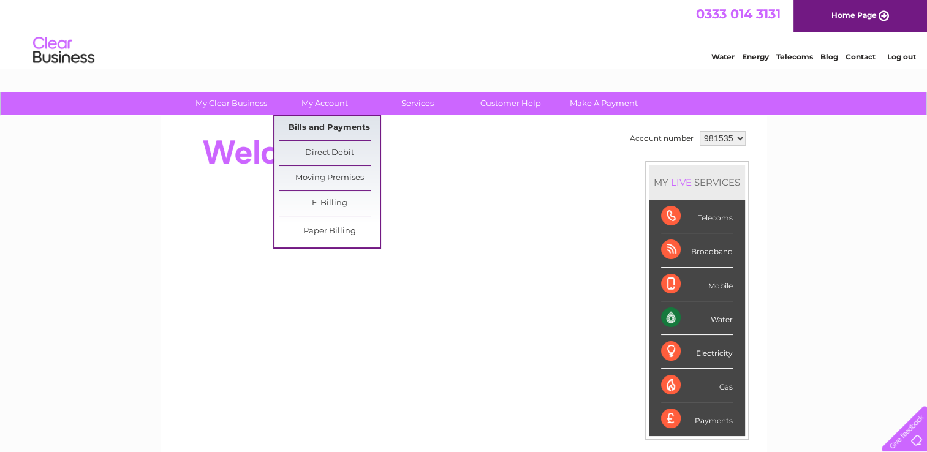 The image size is (927, 452). Describe the element at coordinates (324, 103) in the screenshot. I see `a: My Account` at that location.